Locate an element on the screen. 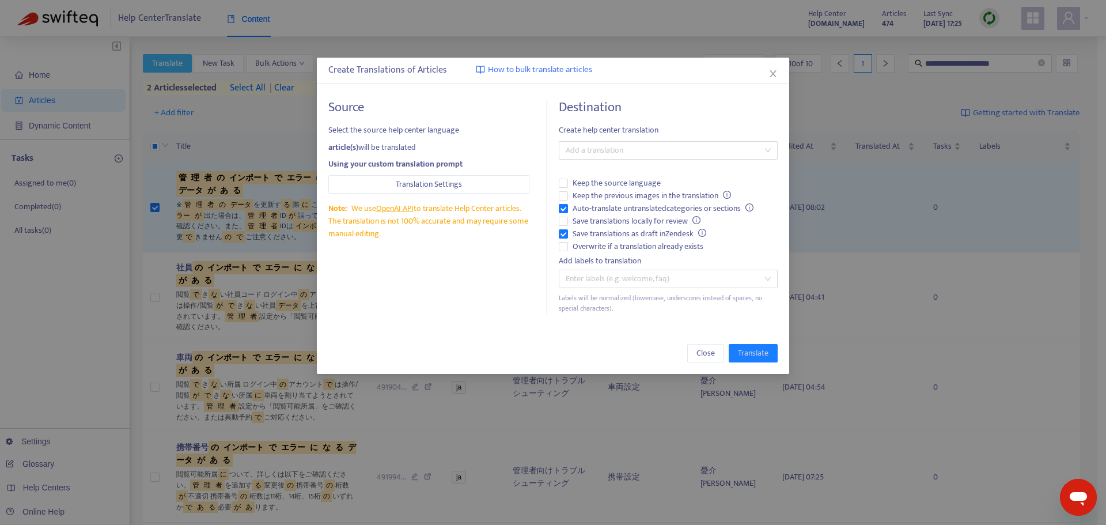 This screenshot has width=1106, height=525. div: Create Translations of Articles is located at coordinates (553, 70).